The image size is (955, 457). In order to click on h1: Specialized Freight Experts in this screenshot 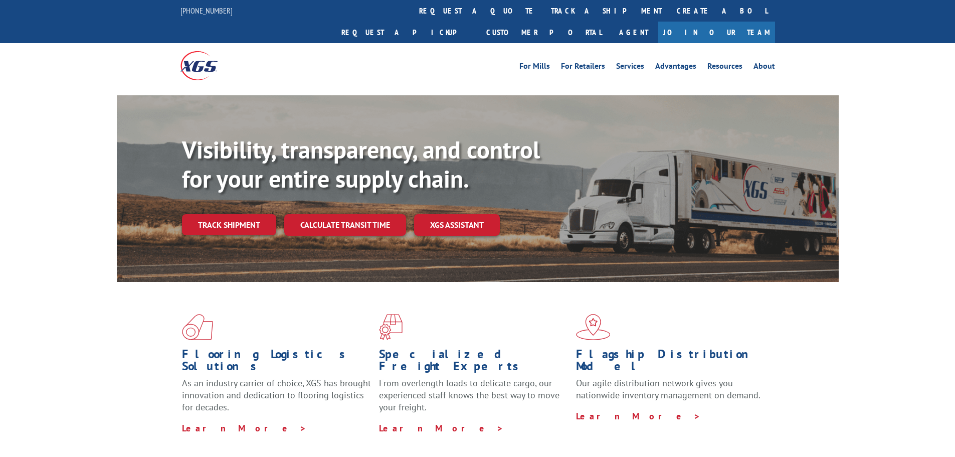, I will do `click(474, 363)`.